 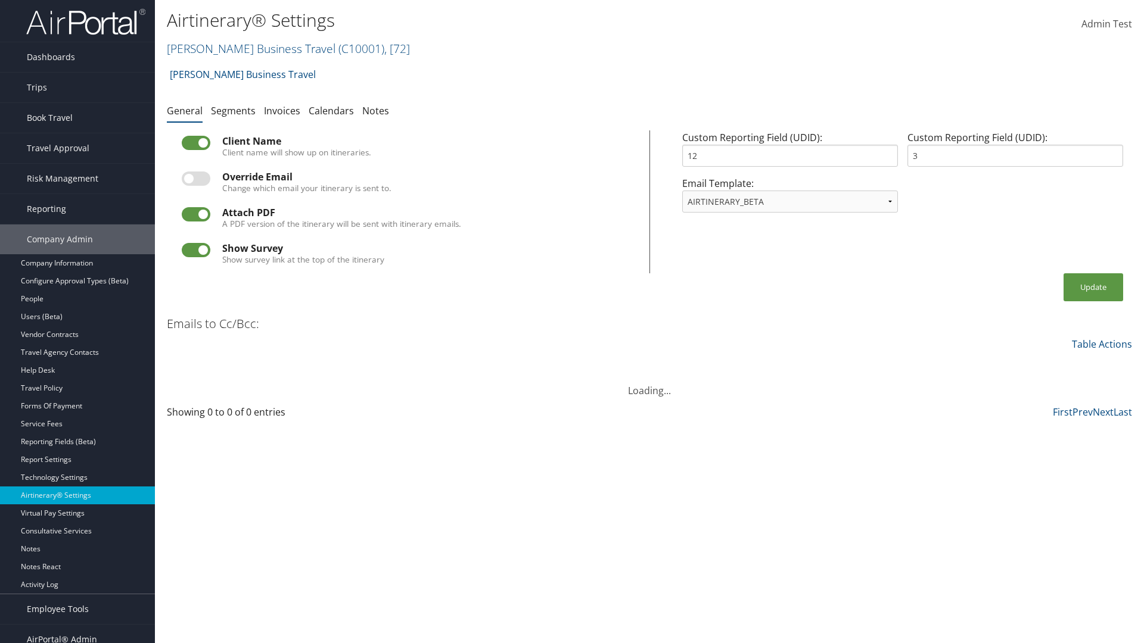 What do you see at coordinates (233, 111) in the screenshot?
I see `a: Segments` at bounding box center [233, 111].